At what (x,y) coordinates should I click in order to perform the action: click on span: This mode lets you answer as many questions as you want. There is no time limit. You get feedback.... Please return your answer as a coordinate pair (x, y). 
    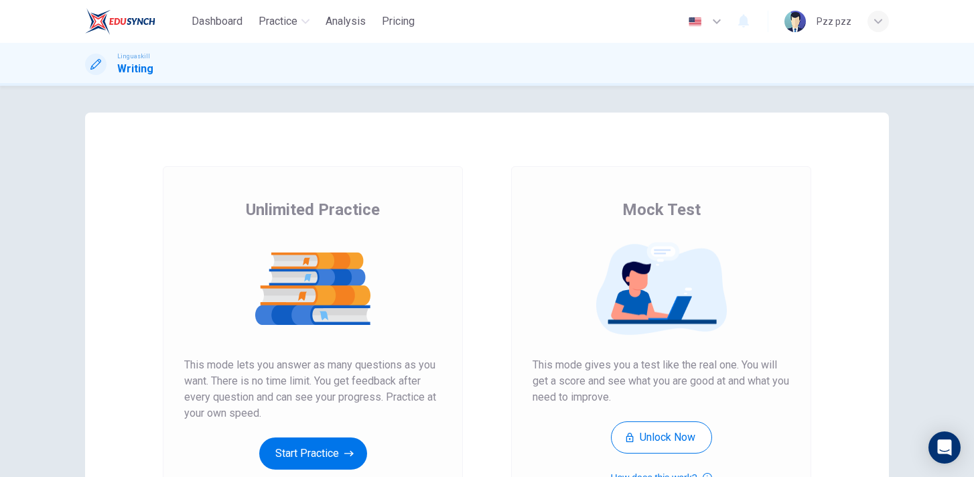
    Looking at the image, I should click on (313, 389).